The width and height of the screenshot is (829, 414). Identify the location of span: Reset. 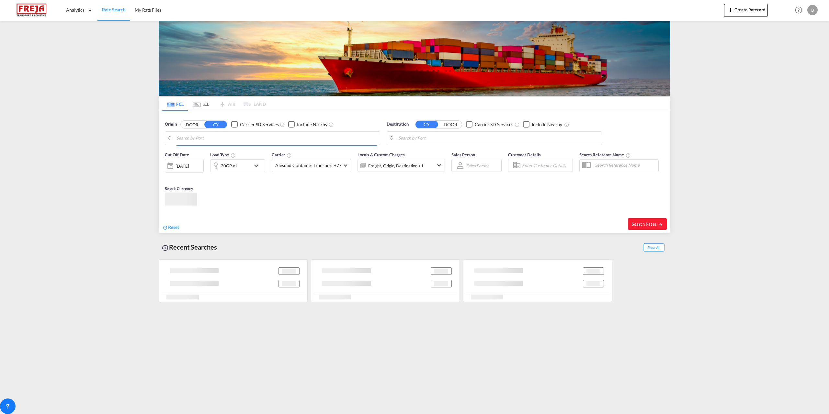
(174, 227).